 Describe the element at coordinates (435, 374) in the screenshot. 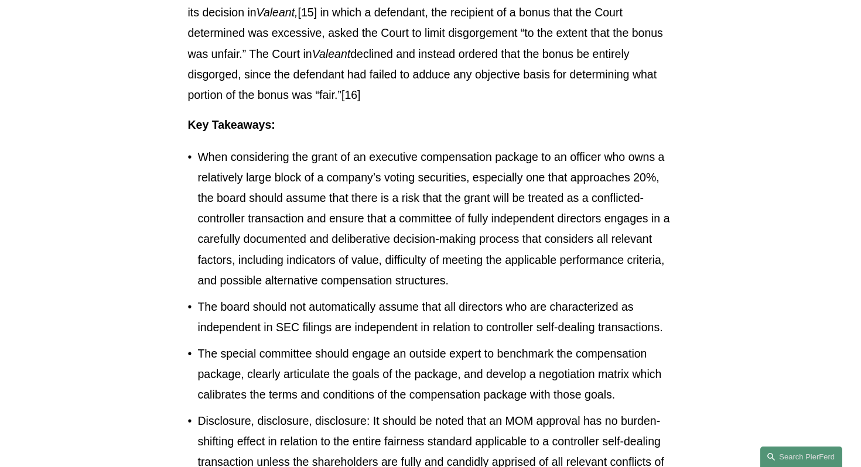

I see `p: The special committee should engage an outside expert to benchmark the compensation package, clea...` at that location.